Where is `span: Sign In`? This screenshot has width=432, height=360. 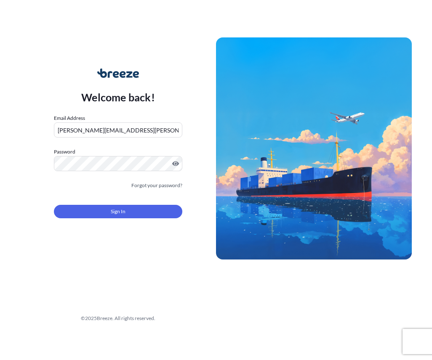
span: Sign In is located at coordinates (118, 212).